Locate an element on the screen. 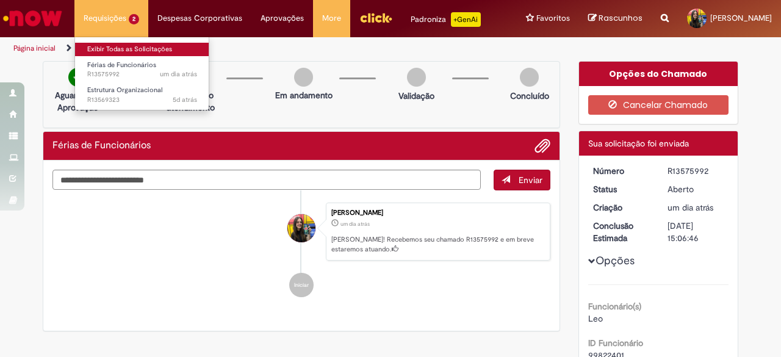  img: ServiceNow is located at coordinates (32, 18).